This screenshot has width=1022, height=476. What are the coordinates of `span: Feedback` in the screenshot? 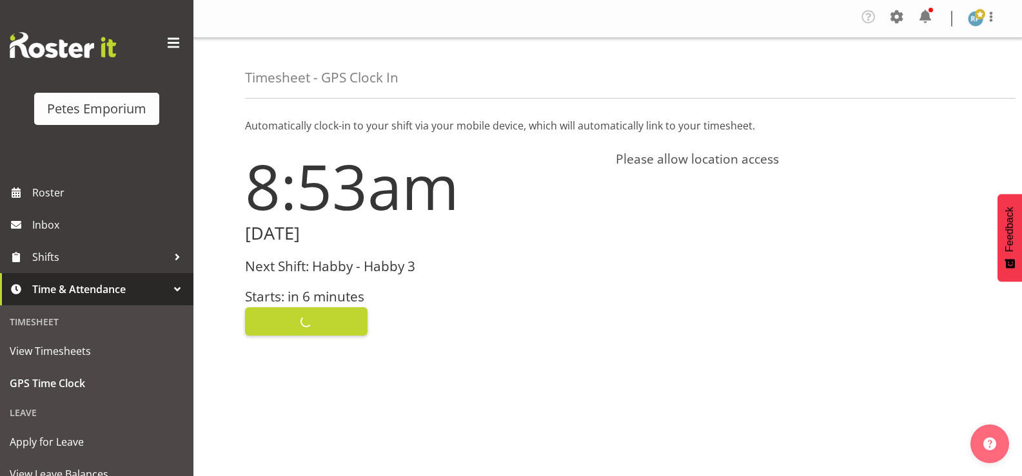 It's located at (1009, 229).